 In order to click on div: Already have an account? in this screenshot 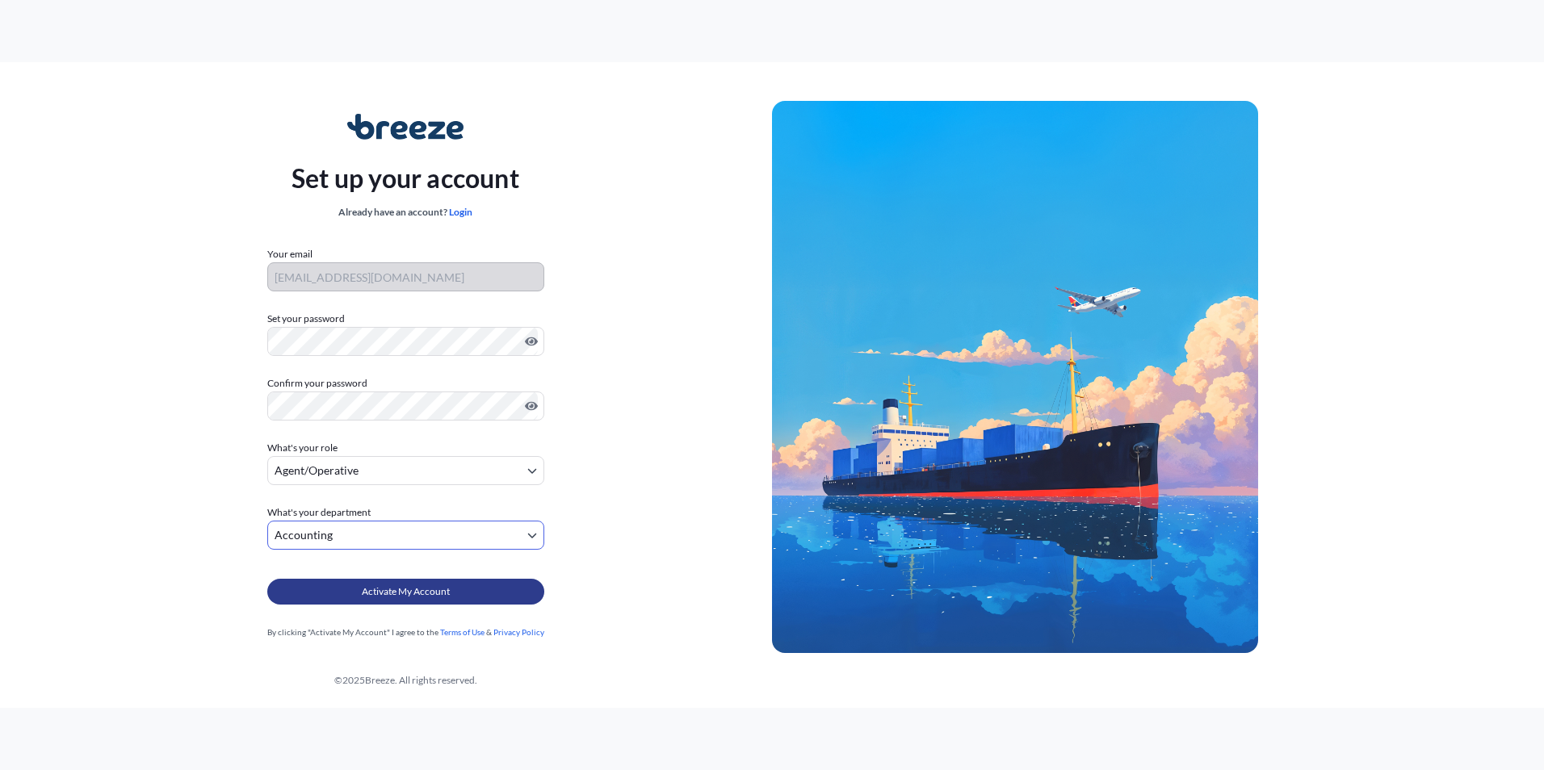, I will do `click(405, 212)`.